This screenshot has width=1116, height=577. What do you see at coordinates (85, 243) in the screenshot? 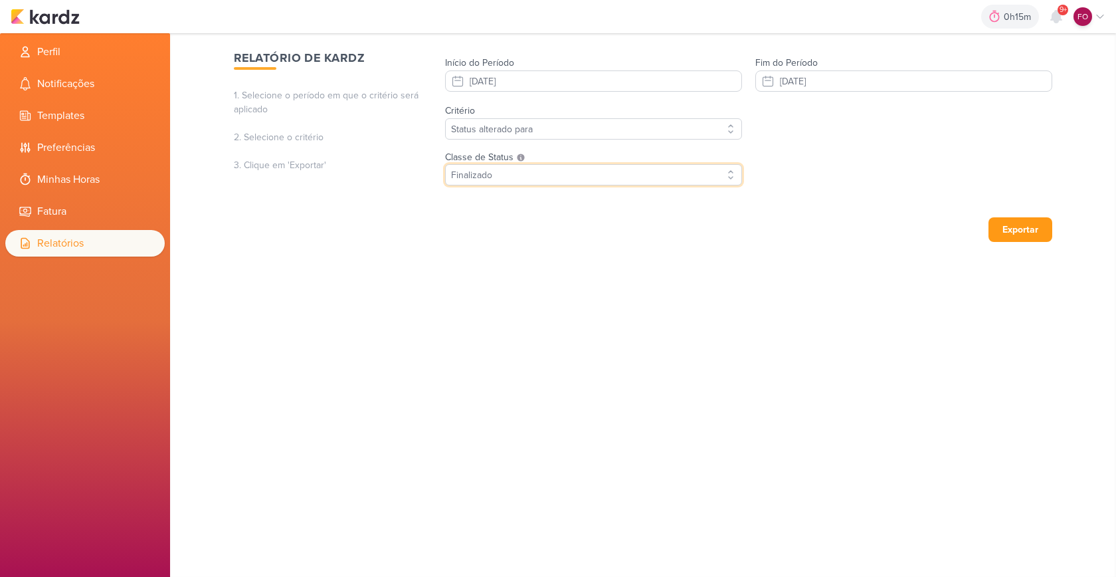
I see `li: Relatórios` at bounding box center [85, 243].